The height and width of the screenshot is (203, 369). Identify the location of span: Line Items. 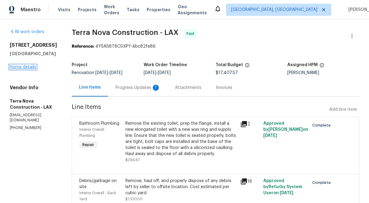
(199, 110).